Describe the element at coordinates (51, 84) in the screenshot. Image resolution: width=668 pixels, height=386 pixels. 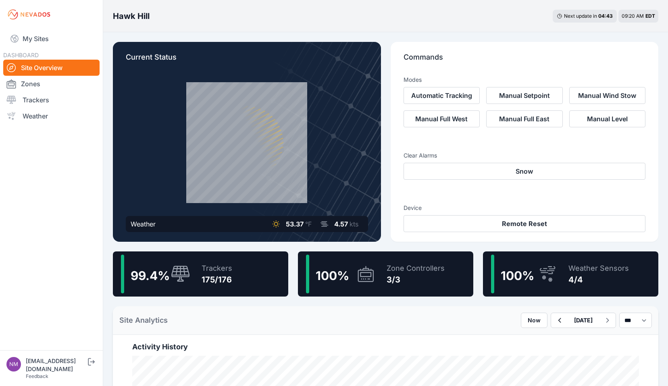
I see `a: Zones` at that location.